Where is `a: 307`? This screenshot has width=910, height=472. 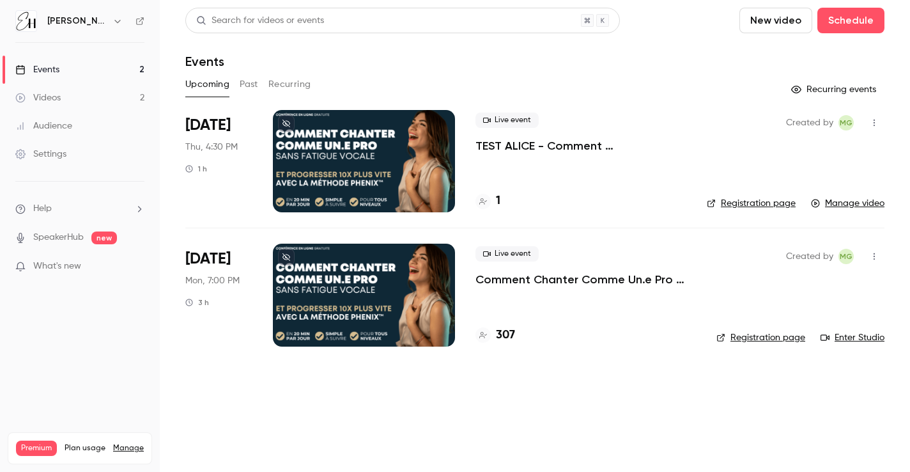 a: 307 is located at coordinates (495, 335).